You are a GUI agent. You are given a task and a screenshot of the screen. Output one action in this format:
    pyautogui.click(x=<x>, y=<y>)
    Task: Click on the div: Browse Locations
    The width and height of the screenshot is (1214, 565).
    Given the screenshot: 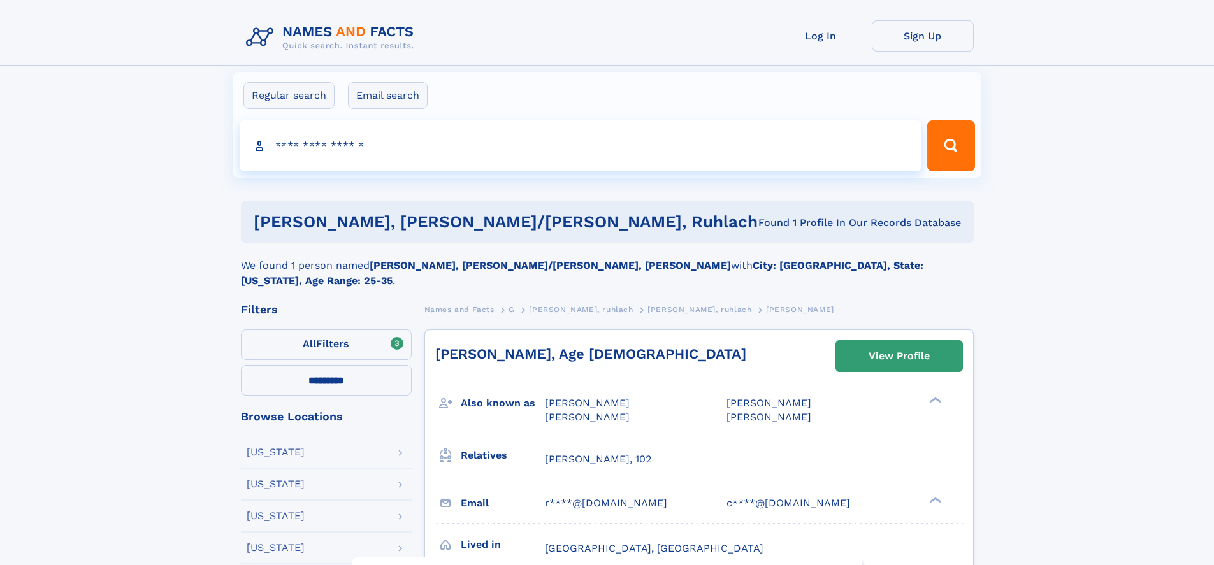 What is the action you would take?
    pyautogui.click(x=326, y=417)
    